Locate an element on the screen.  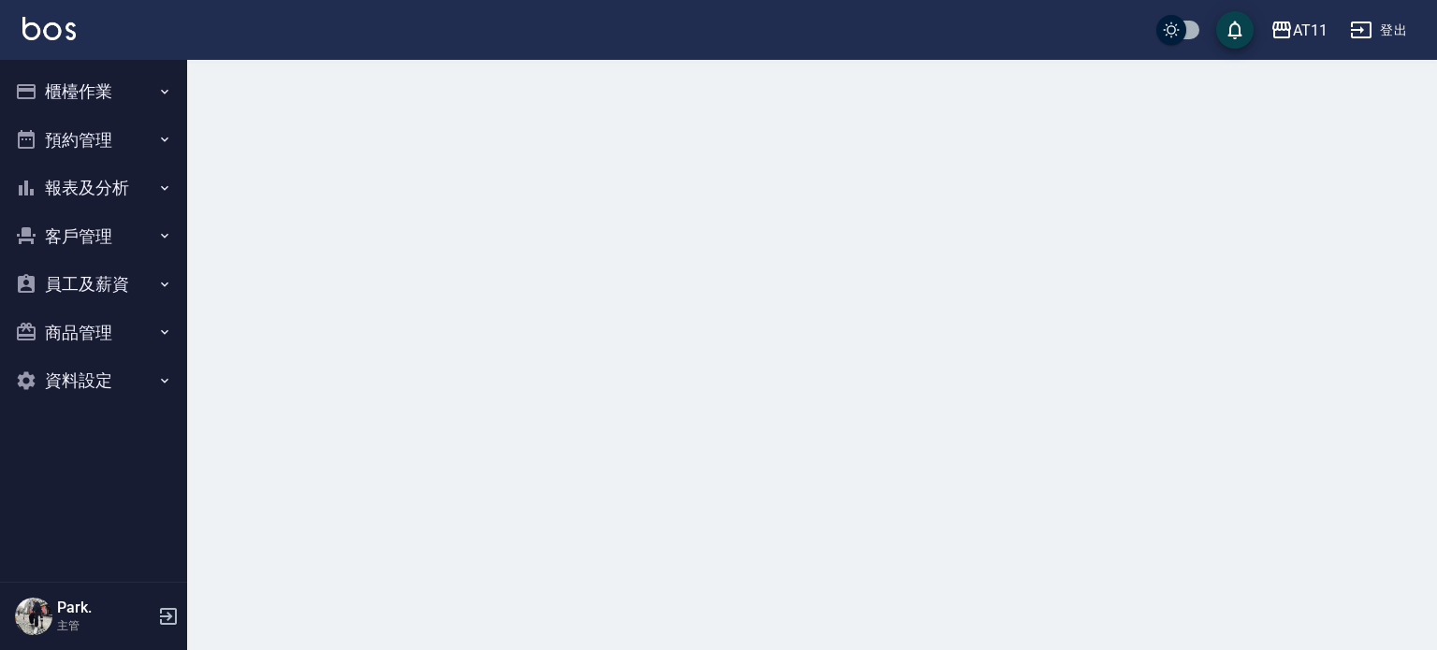
button: 員工及薪資 is located at coordinates (94, 284).